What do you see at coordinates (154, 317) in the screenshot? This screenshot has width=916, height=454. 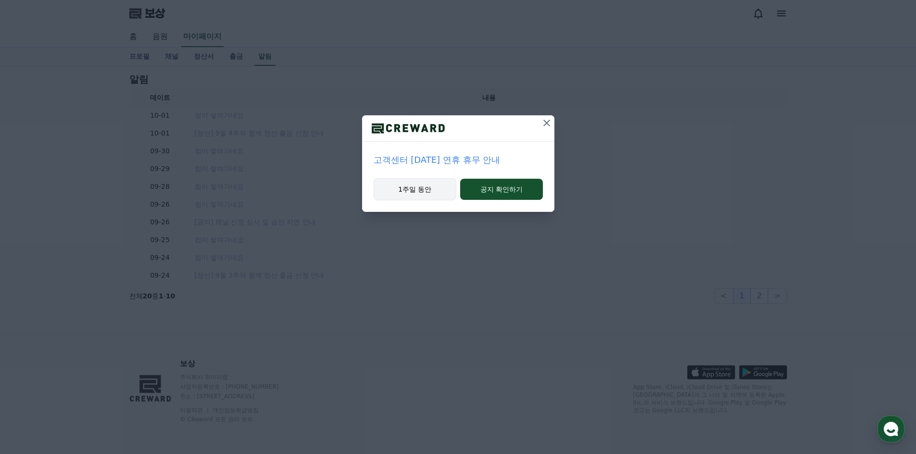 I see `a: 설정` at bounding box center [154, 317].